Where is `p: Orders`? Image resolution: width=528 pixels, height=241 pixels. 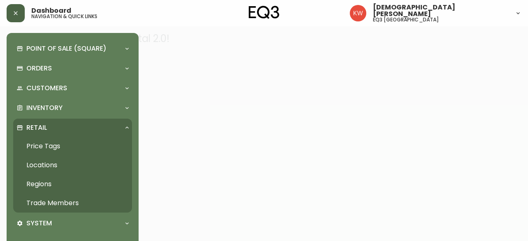 p: Orders is located at coordinates (39, 69).